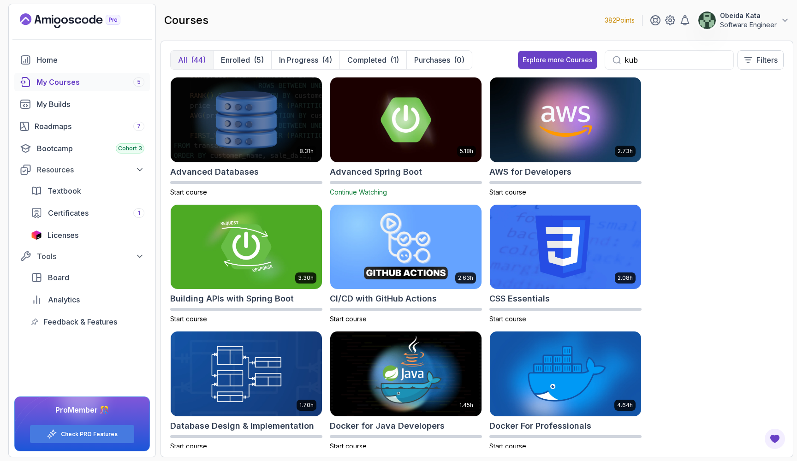 This screenshot has height=461, width=797. I want to click on div: Tools, so click(90, 256).